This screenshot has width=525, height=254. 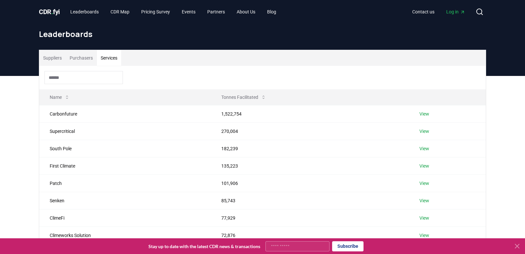 What do you see at coordinates (310, 113) in the screenshot?
I see `td: 1,522,754` at bounding box center [310, 113].